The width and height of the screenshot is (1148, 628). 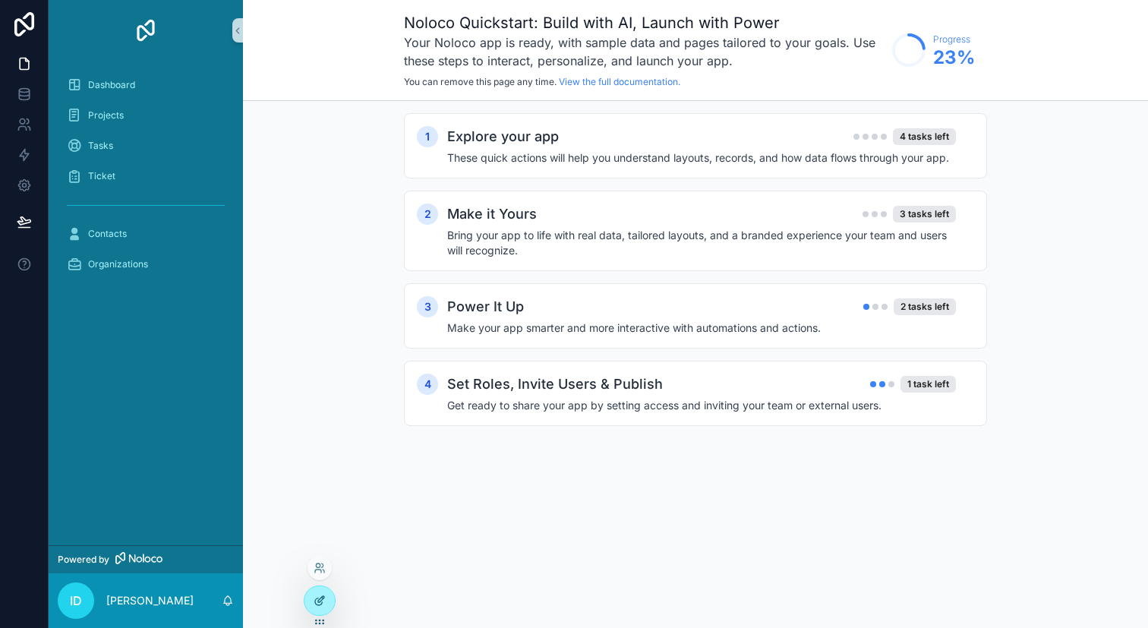 What do you see at coordinates (83, 559) in the screenshot?
I see `span: Powered by` at bounding box center [83, 559].